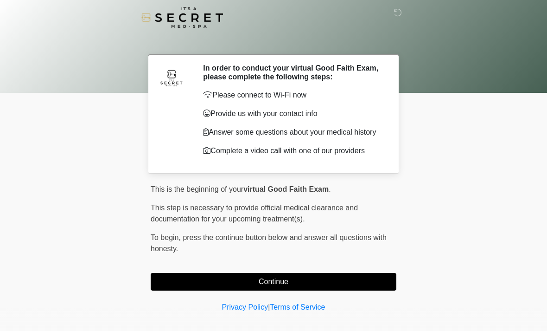 The height and width of the screenshot is (331, 547). Describe the element at coordinates (297, 307) in the screenshot. I see `a: Terms of Service` at that location.